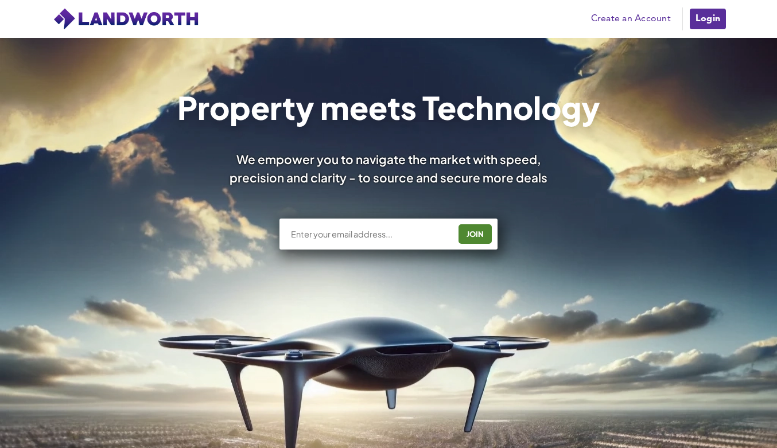 This screenshot has width=777, height=448. Describe the element at coordinates (370, 234) in the screenshot. I see `input: Enter your email address...` at that location.